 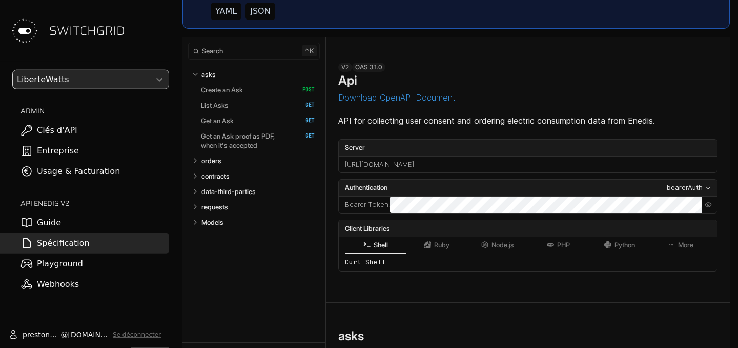 I want to click on span: Search, so click(x=212, y=51).